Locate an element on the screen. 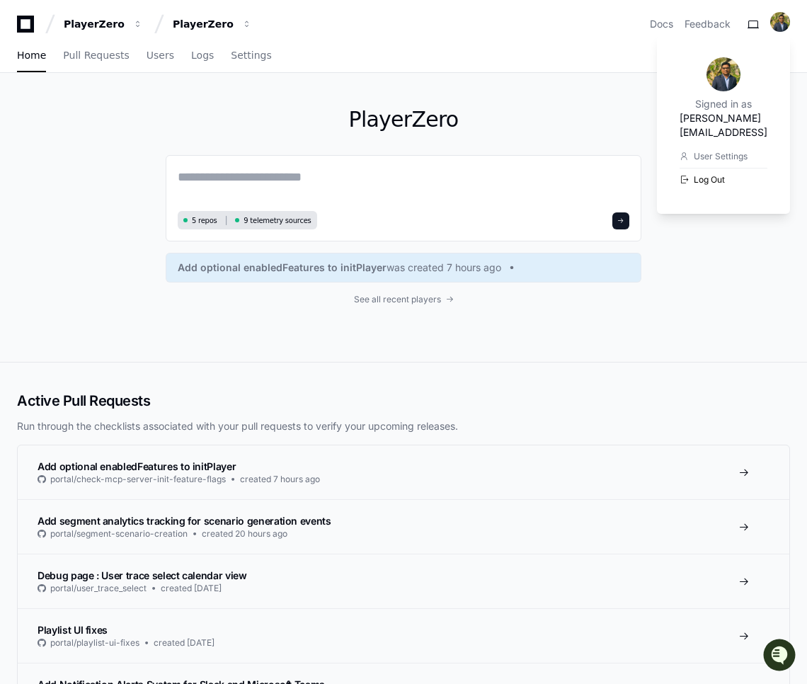  a: Settings is located at coordinates (251, 56).